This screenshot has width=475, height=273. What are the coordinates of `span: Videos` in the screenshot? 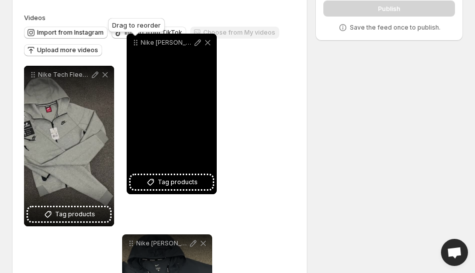 It's located at (35, 18).